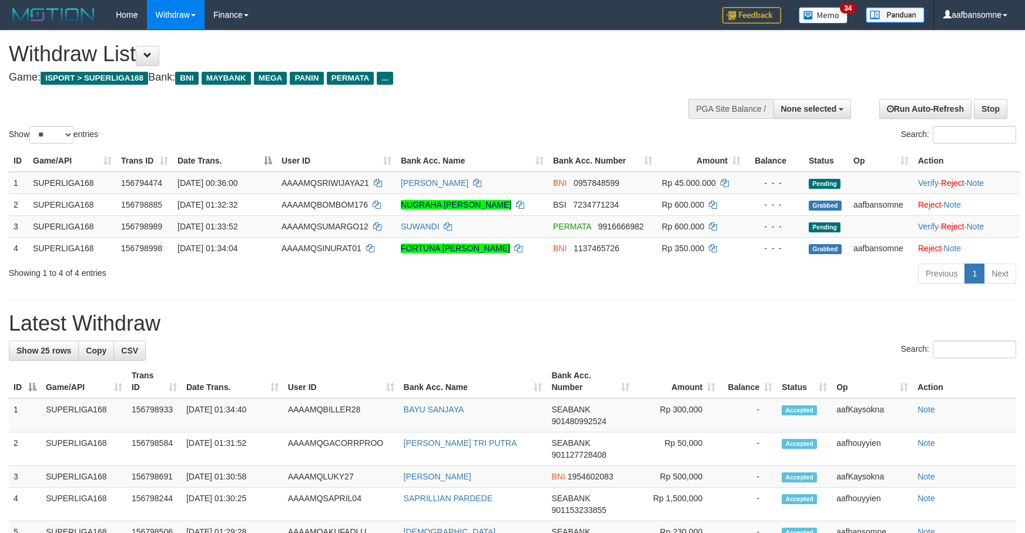 Image resolution: width=1025 pixels, height=533 pixels. I want to click on img: panduan.png, so click(895, 15).